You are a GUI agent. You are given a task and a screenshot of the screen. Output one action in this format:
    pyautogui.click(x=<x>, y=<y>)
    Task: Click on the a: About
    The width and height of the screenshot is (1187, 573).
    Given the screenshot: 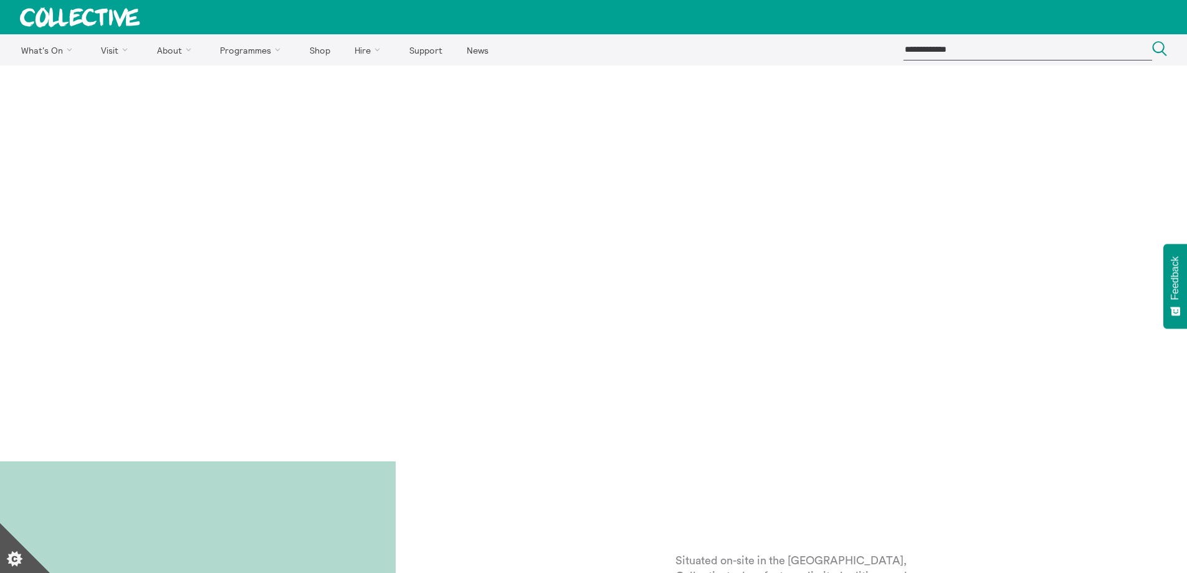 What is the action you would take?
    pyautogui.click(x=176, y=50)
    